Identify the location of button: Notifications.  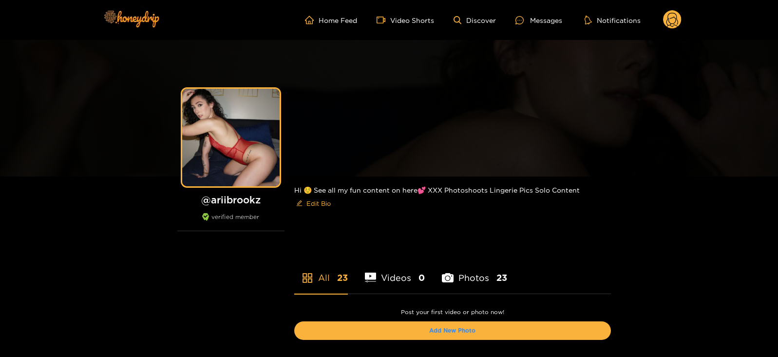
(613, 20).